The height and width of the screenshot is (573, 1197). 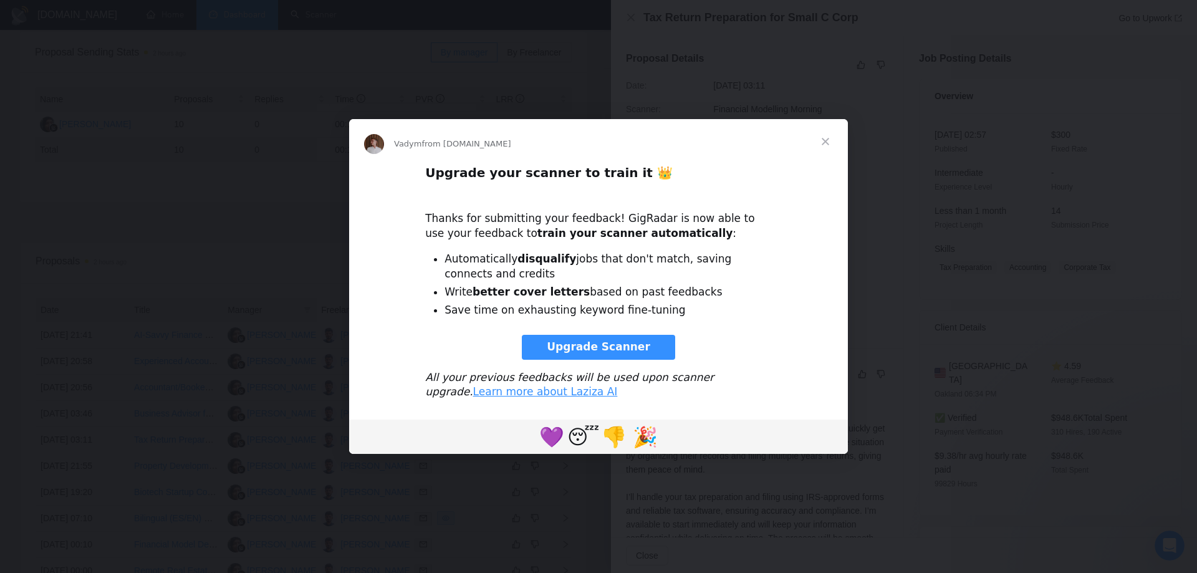 What do you see at coordinates (608, 267) in the screenshot?
I see `li: Automatically jobs that don't match, saving connects and credits` at bounding box center [608, 267].